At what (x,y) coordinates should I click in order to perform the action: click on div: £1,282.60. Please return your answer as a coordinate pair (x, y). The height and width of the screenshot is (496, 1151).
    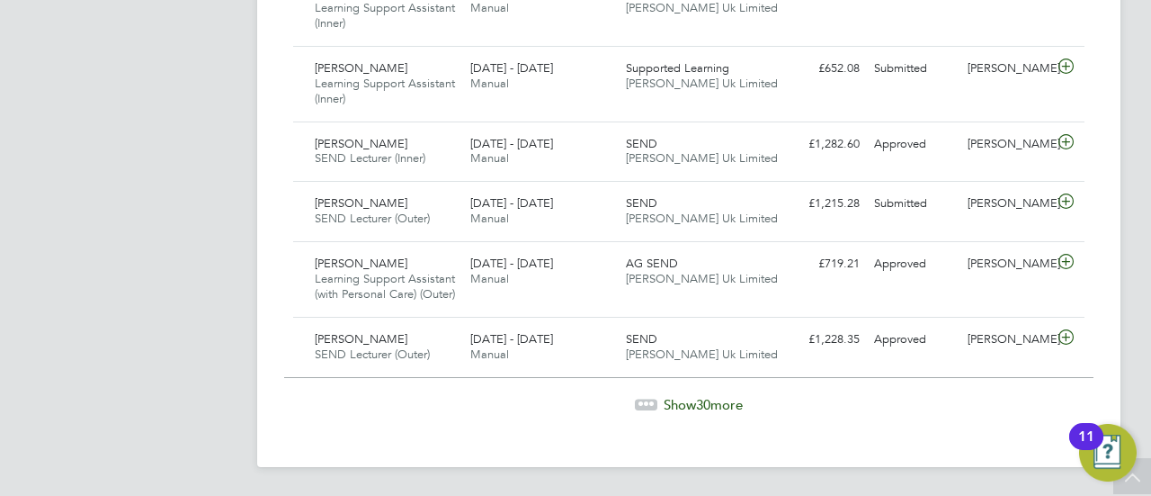
    Looking at the image, I should click on (820, 144).